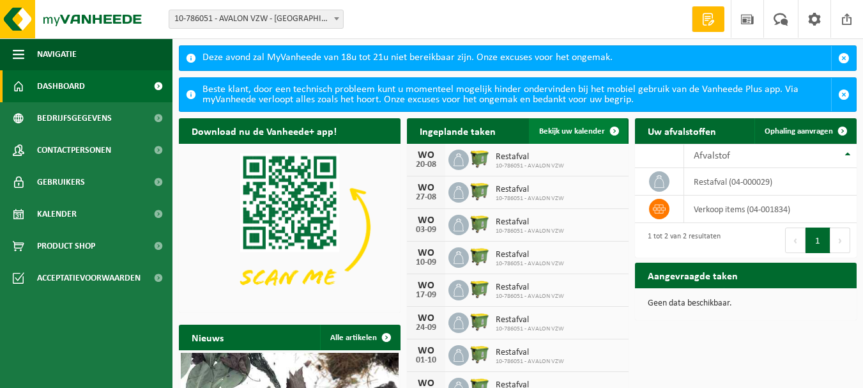  I want to click on span: 10-786051 - AVALON VZW - BUGGENHOUT, so click(256, 19).